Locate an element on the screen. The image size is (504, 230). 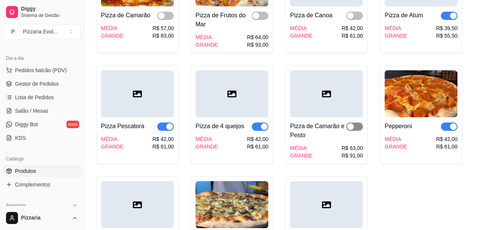
span: Diggy is located at coordinates (49, 9).